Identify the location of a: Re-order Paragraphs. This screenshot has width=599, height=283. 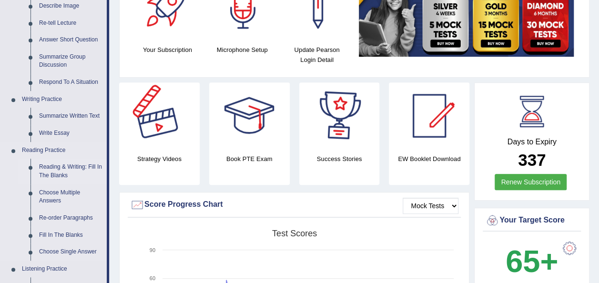
(70, 218).